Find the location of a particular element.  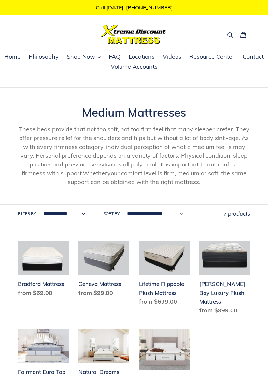

span: Shop Now is located at coordinates (81, 57).